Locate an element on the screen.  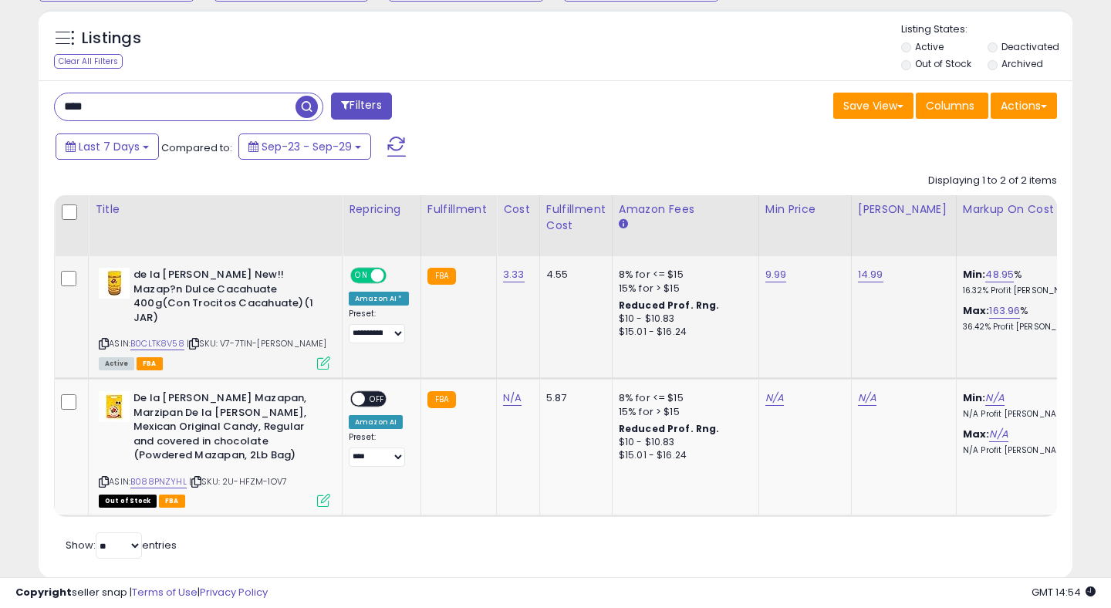
div: Cost is located at coordinates (518, 209).